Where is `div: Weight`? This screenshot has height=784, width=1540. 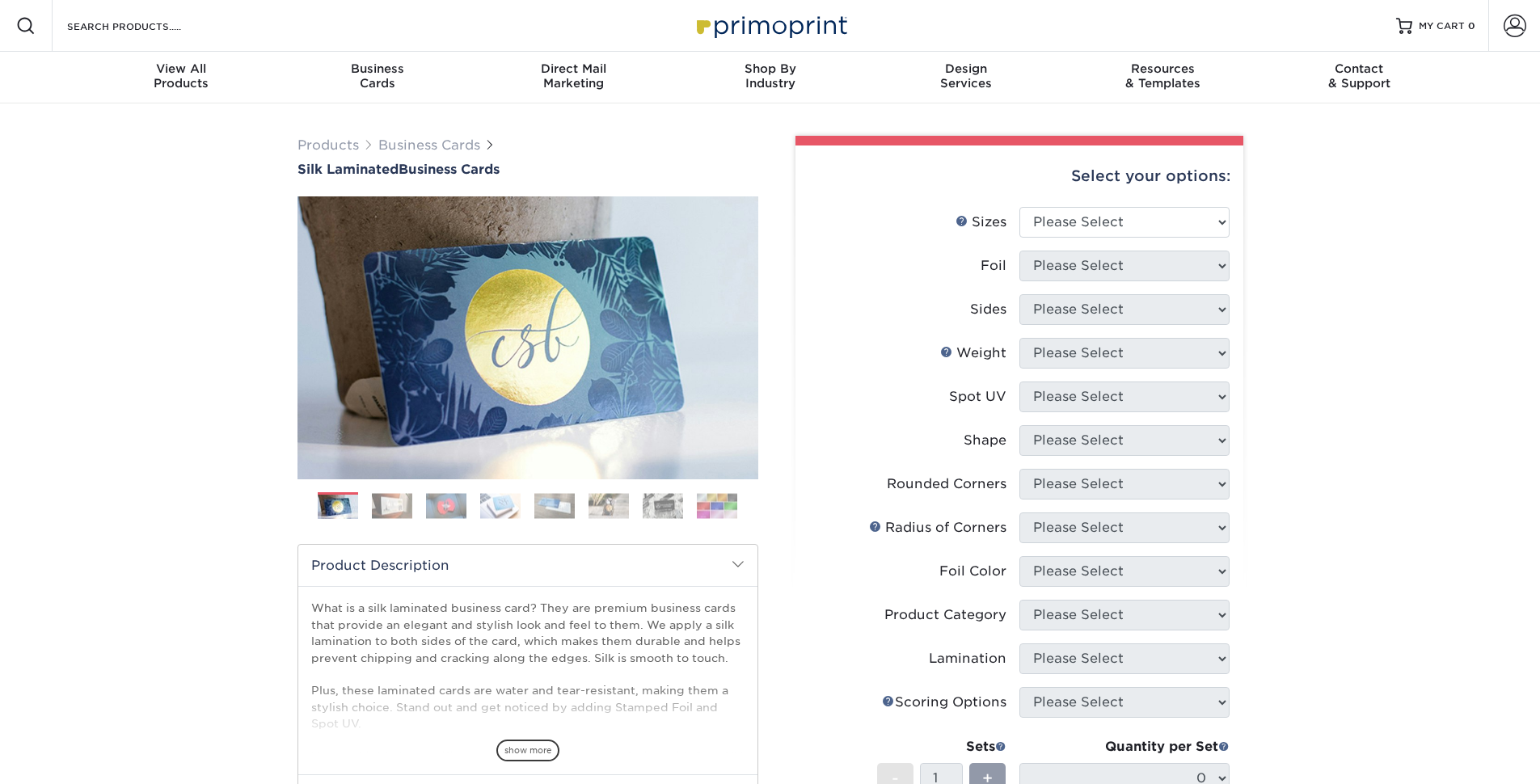 div: Weight is located at coordinates (974, 353).